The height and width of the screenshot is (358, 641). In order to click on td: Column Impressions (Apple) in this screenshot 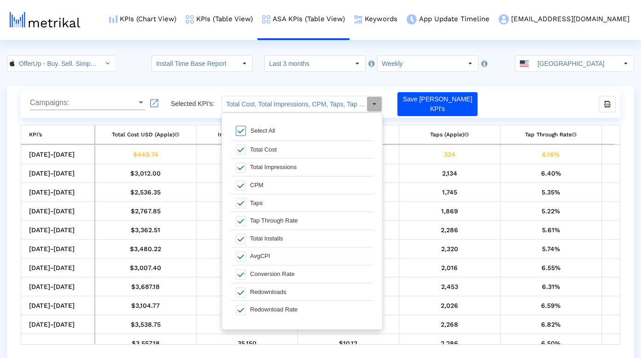, I will do `click(247, 134)`.